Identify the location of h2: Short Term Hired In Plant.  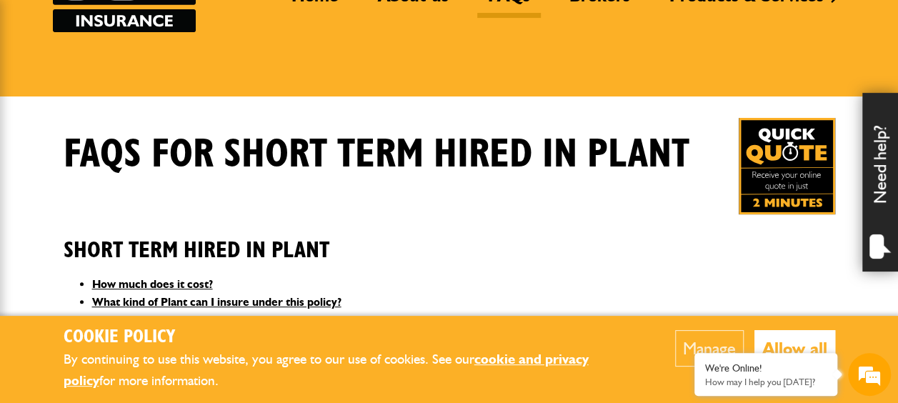
(449, 239).